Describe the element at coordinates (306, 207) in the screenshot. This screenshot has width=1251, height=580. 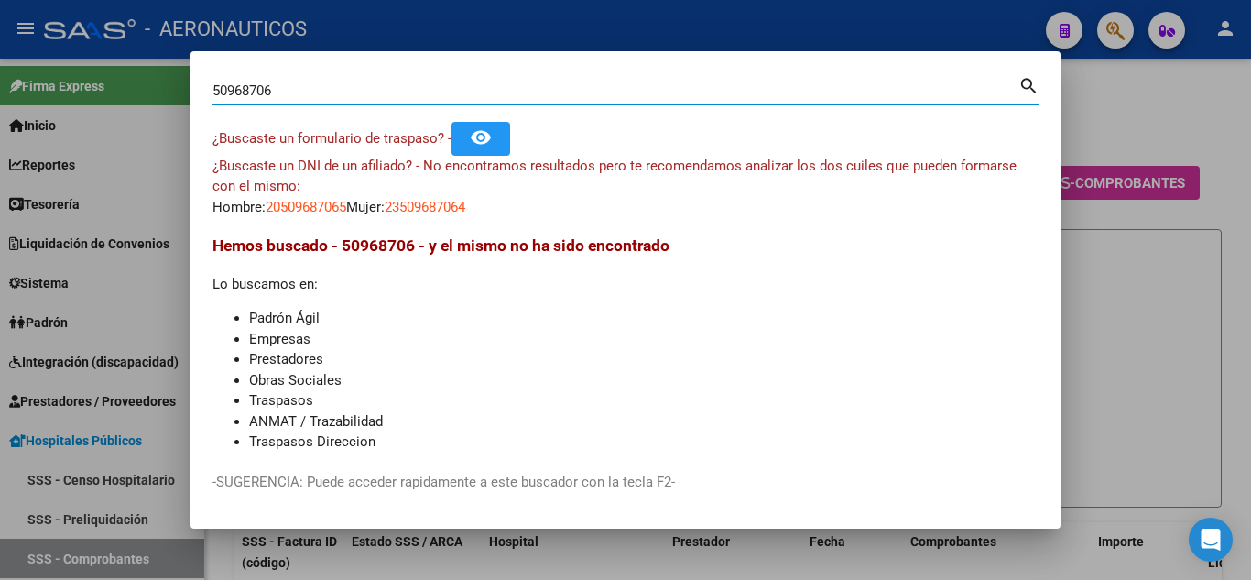
I see `span: 20509687065` at that location.